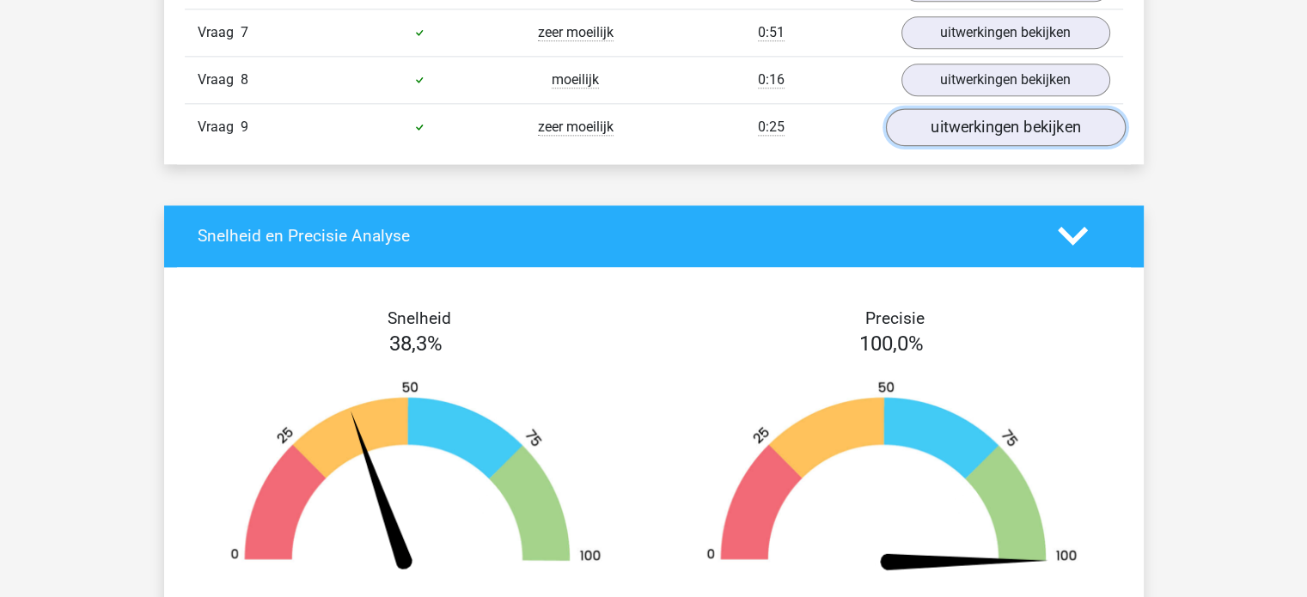 The image size is (1307, 597). Describe the element at coordinates (416, 344) in the screenshot. I see `span: 38,3%` at that location.